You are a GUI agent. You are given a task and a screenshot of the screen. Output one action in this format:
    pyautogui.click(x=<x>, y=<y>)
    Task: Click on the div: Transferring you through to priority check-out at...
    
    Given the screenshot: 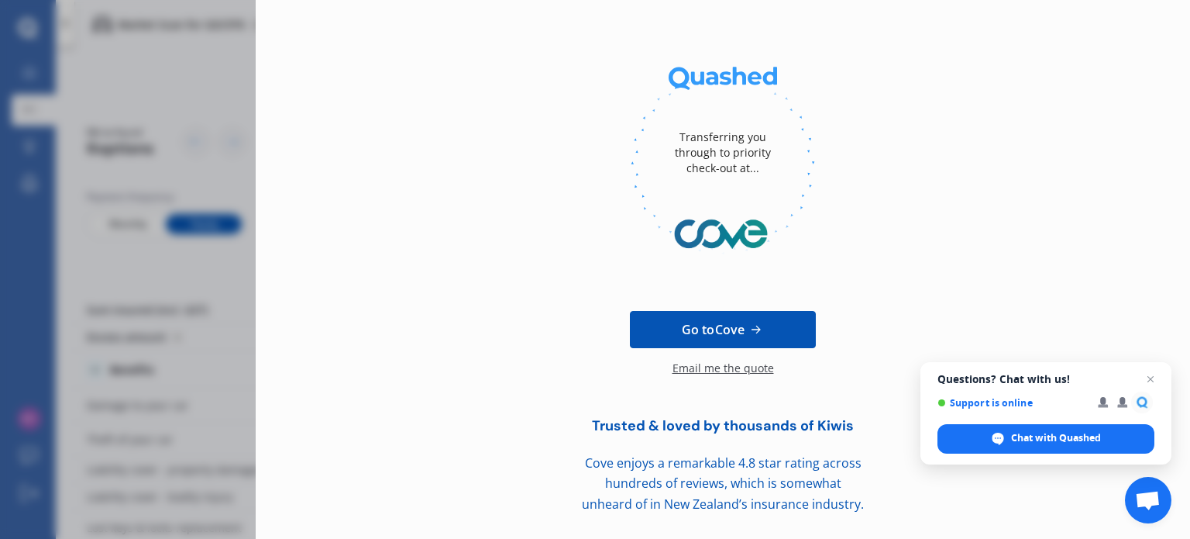 What is the action you would take?
    pyautogui.click(x=723, y=153)
    